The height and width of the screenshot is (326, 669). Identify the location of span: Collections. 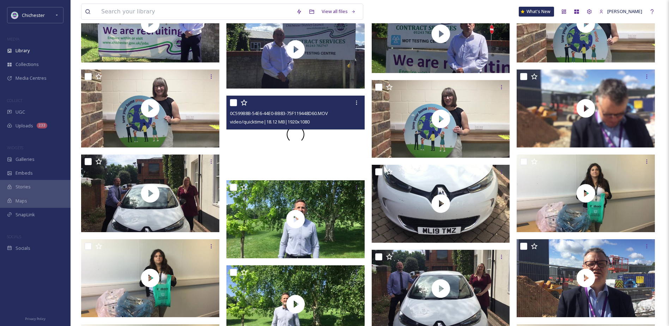
(27, 64).